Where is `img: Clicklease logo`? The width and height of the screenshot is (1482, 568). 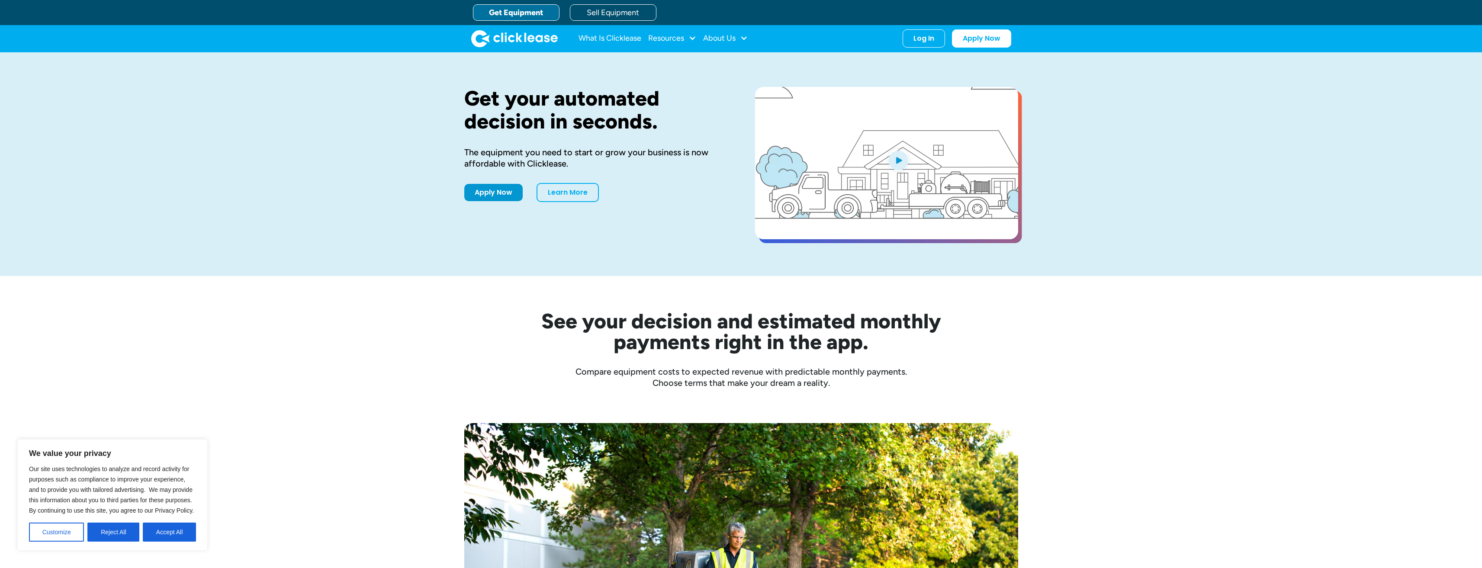 img: Clicklease logo is located at coordinates (514, 39).